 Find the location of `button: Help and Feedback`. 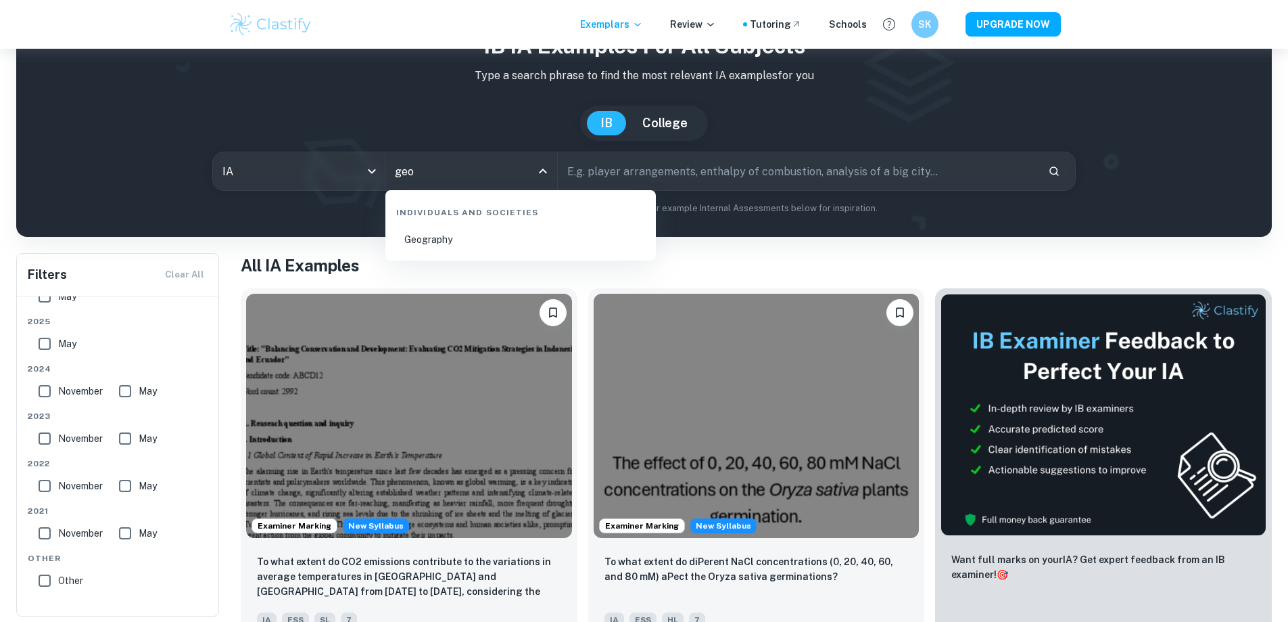

button: Help and Feedback is located at coordinates (889, 24).